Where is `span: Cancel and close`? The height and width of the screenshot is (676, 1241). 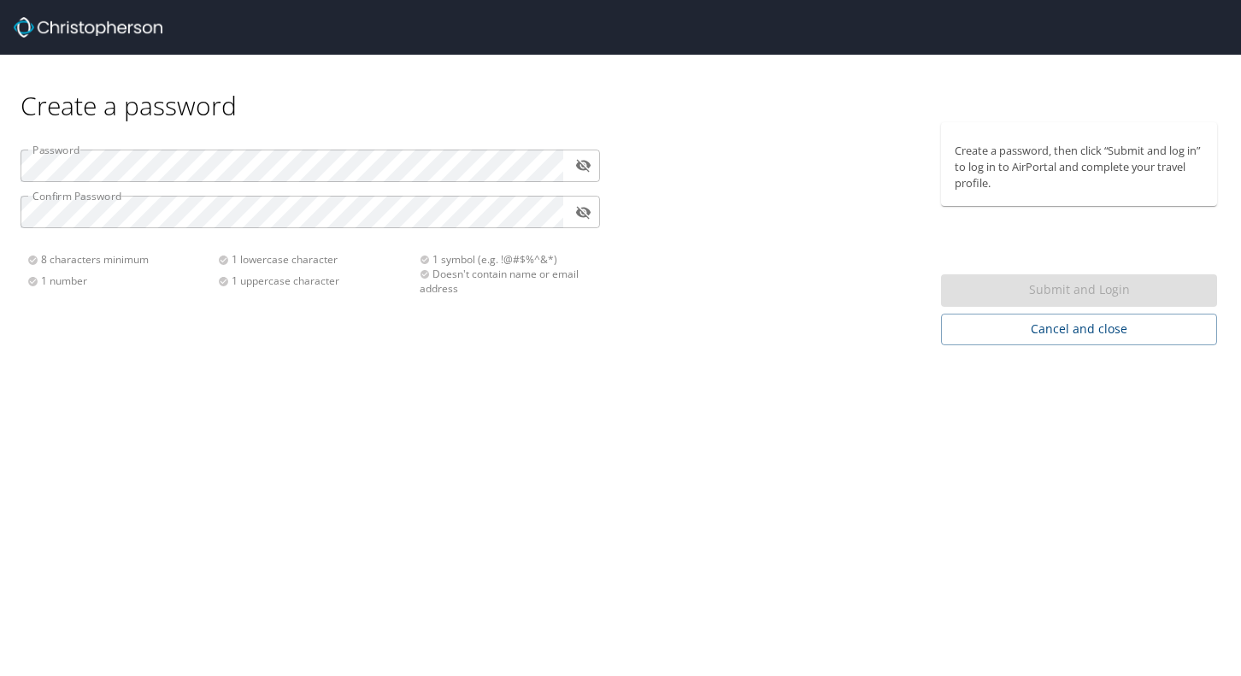
span: Cancel and close is located at coordinates (1079, 329).